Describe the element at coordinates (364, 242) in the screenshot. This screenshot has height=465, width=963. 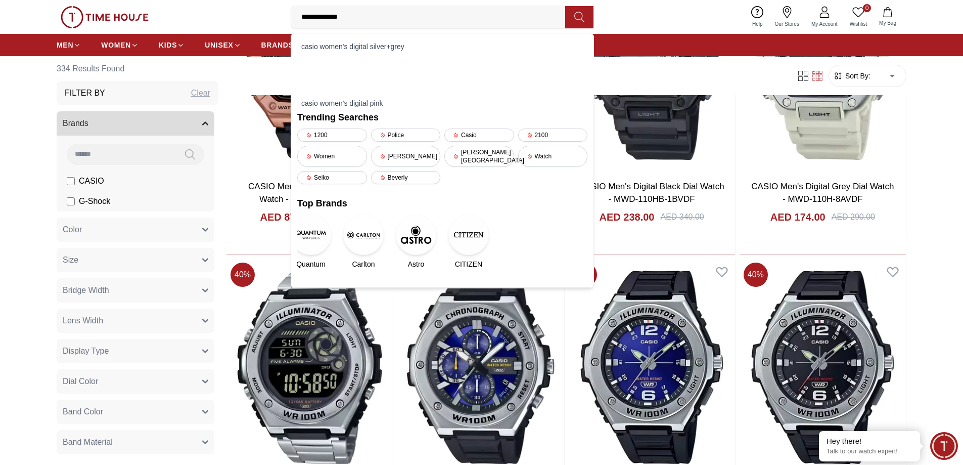
I see `a: CarltonCarlton` at that location.